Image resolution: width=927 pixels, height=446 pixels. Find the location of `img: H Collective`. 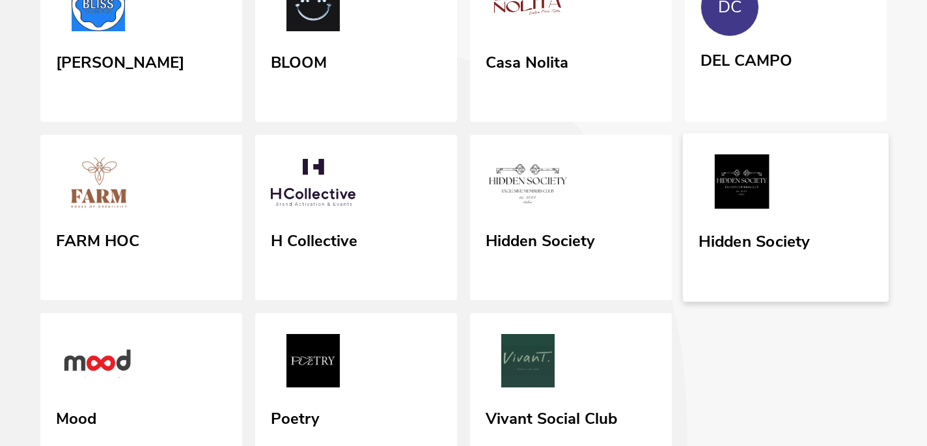

img: H Collective is located at coordinates (313, 185).